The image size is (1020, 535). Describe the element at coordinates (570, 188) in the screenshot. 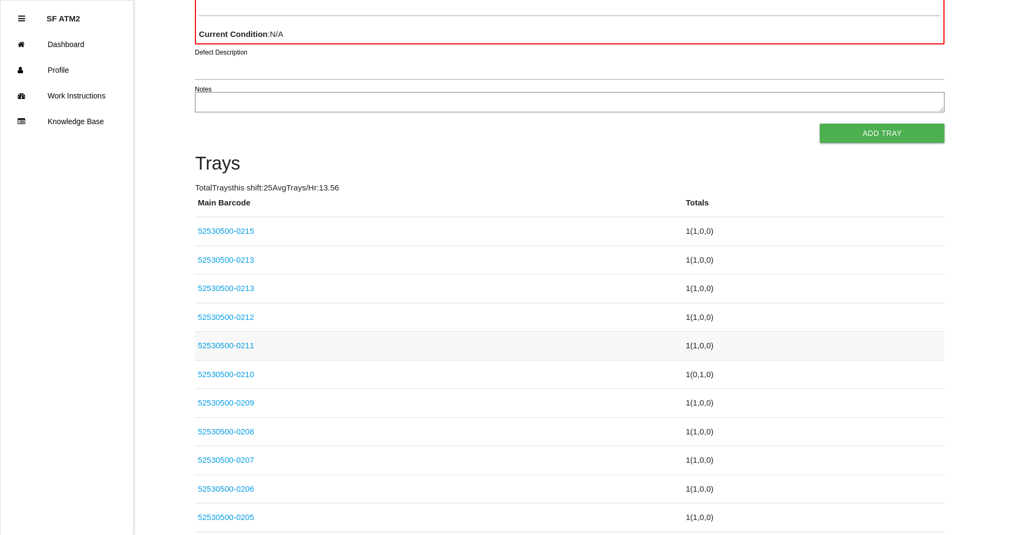

I see `p: Total Trays this shift: 25 Avg Trays /Hr: 13.56` at that location.